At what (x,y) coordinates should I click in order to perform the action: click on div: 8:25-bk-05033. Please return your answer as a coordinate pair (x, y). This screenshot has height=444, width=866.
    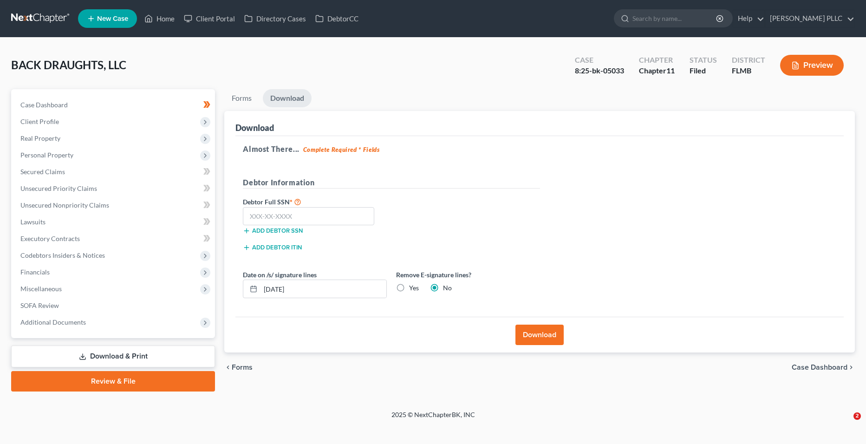
    Looking at the image, I should click on (599, 71).